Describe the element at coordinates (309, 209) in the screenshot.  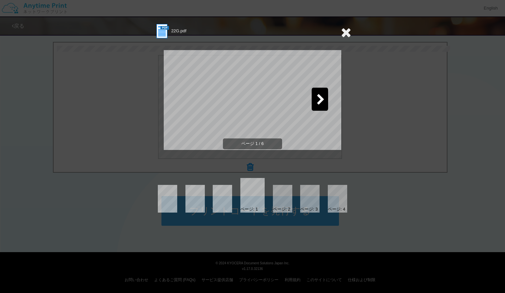
I see `div: ページ: 3` at that location.